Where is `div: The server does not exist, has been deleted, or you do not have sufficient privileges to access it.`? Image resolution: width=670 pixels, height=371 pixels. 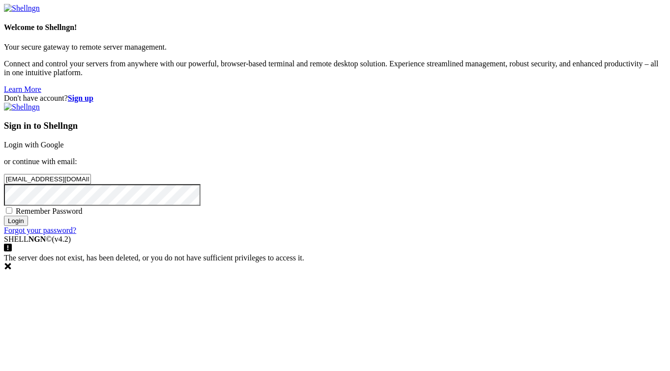 div: The server does not exist, has been deleted, or you do not have sufficient privileges to access it. is located at coordinates (335, 263).